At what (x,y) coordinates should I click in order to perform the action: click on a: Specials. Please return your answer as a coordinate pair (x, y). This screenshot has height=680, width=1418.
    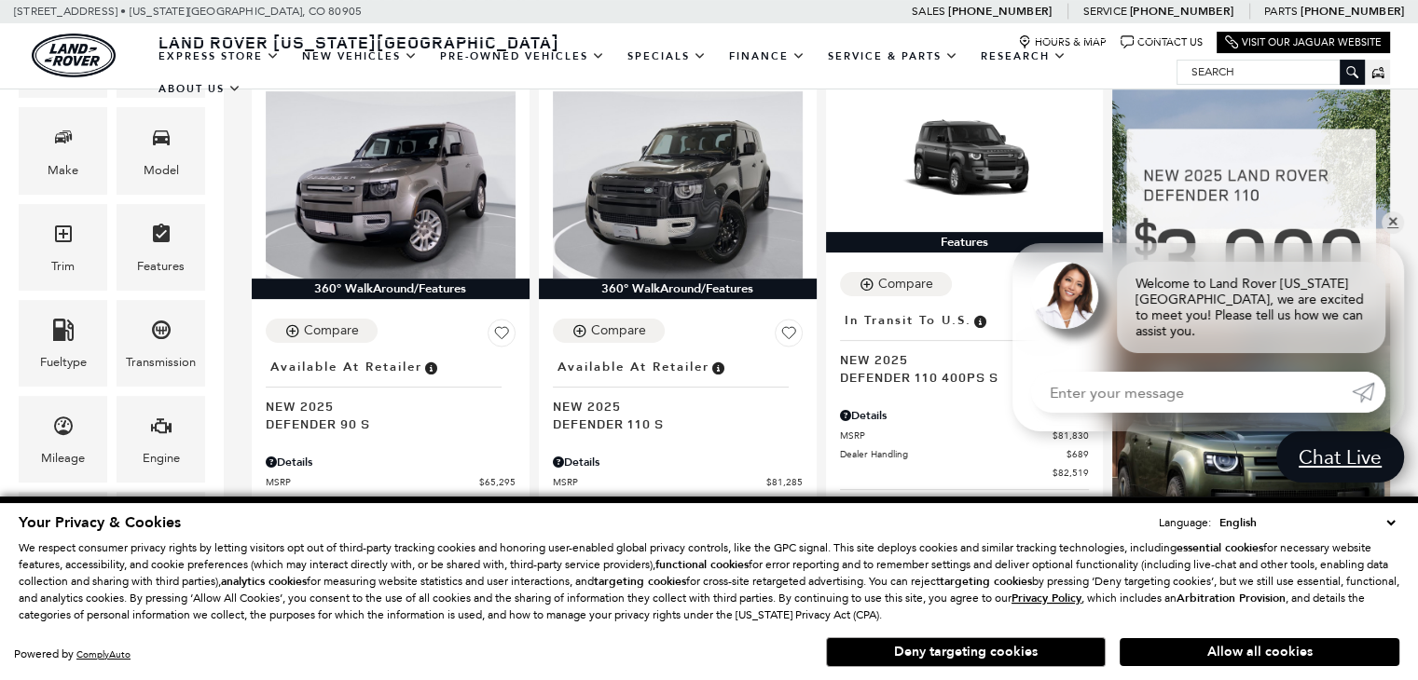
    Looking at the image, I should click on (666, 56).